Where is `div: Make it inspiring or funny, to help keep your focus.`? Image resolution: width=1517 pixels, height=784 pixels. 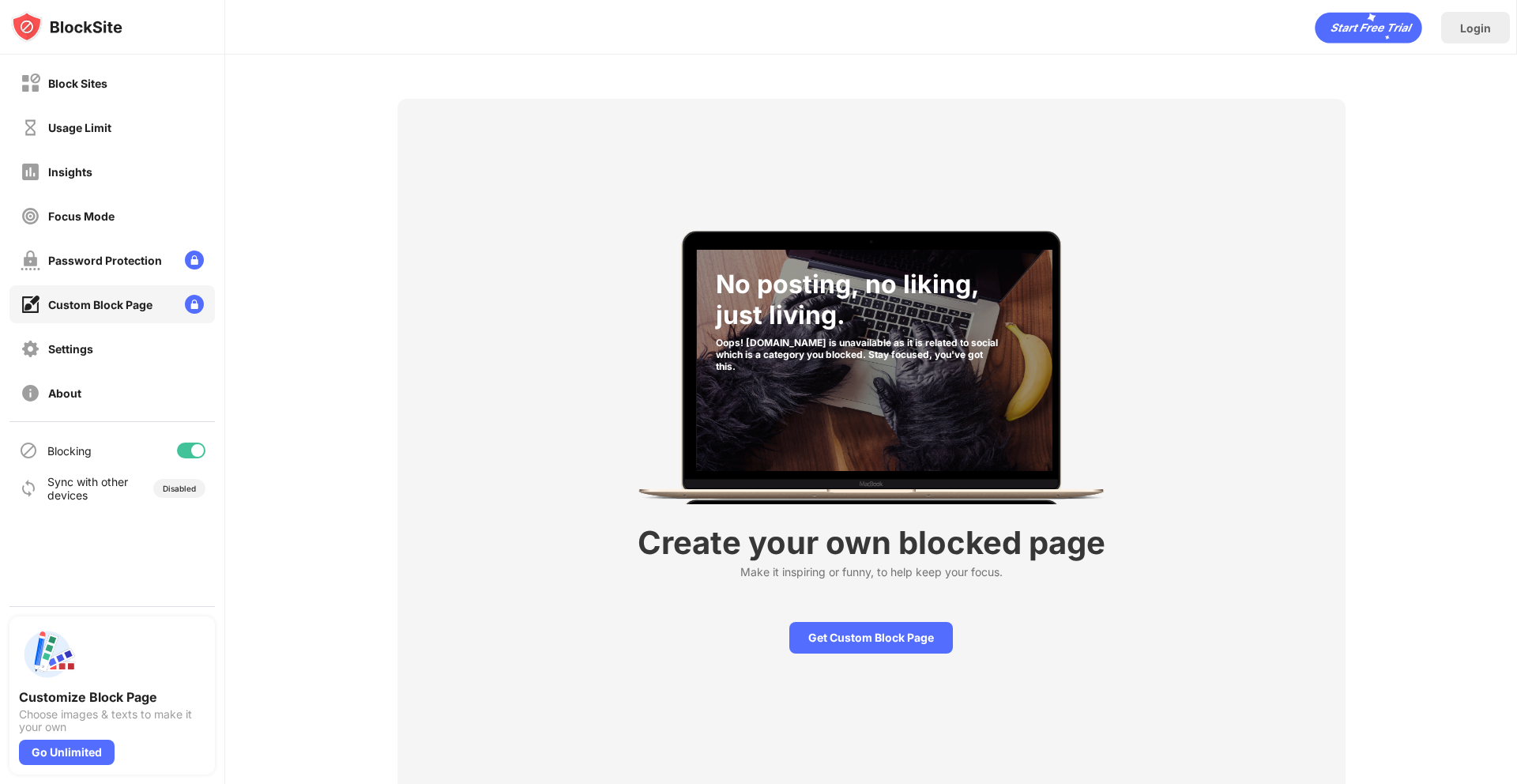 div: Make it inspiring or funny, to help keep your focus. is located at coordinates (871, 574).